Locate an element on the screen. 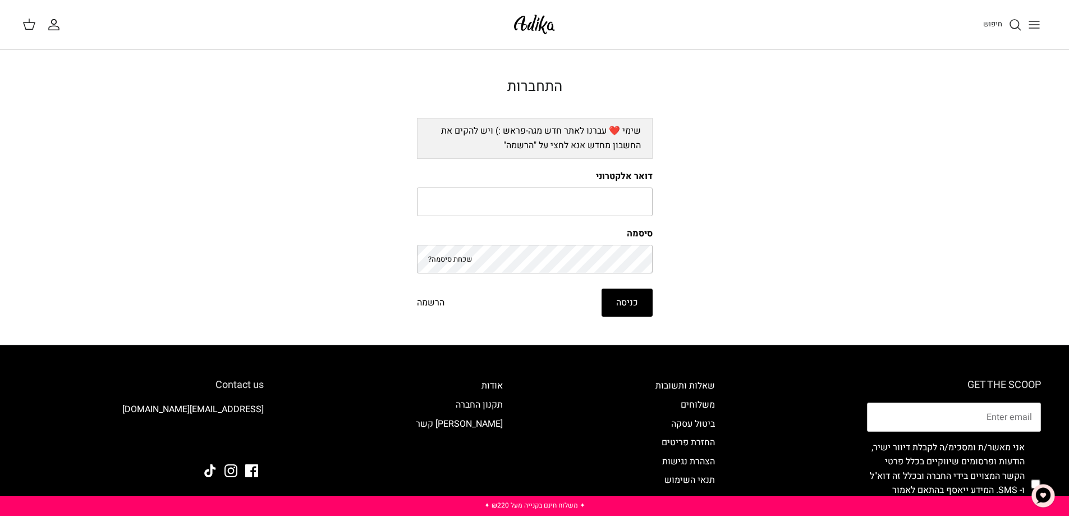  a: שאלות ותשובות is located at coordinates (685, 385).